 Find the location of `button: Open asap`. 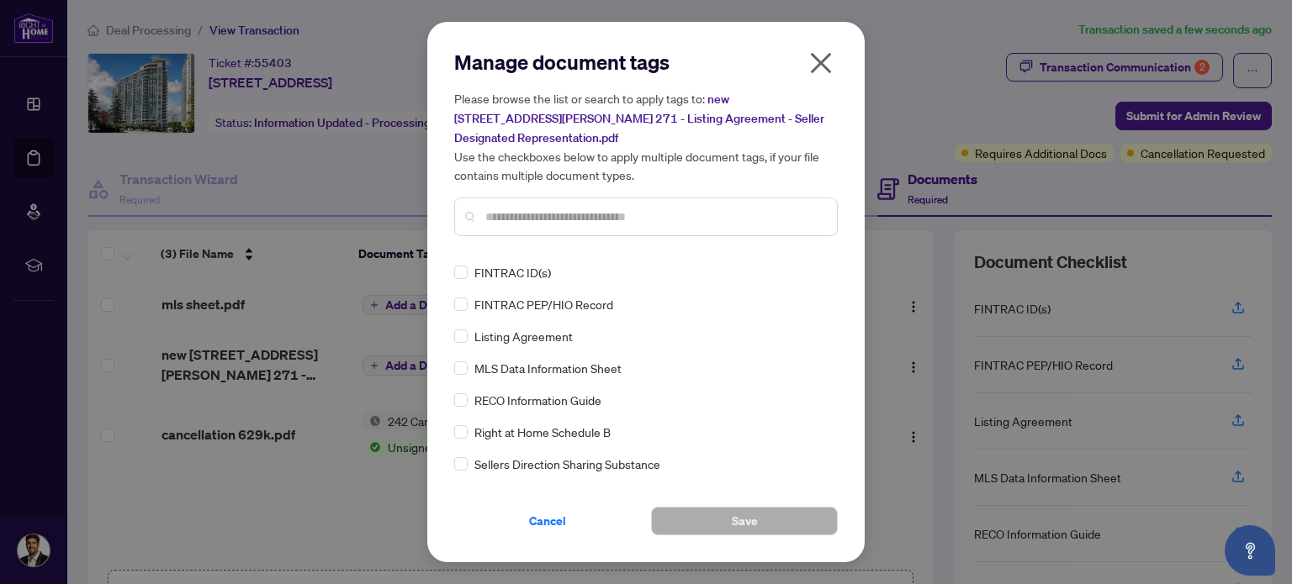

button: Open asap is located at coordinates (1250, 551).